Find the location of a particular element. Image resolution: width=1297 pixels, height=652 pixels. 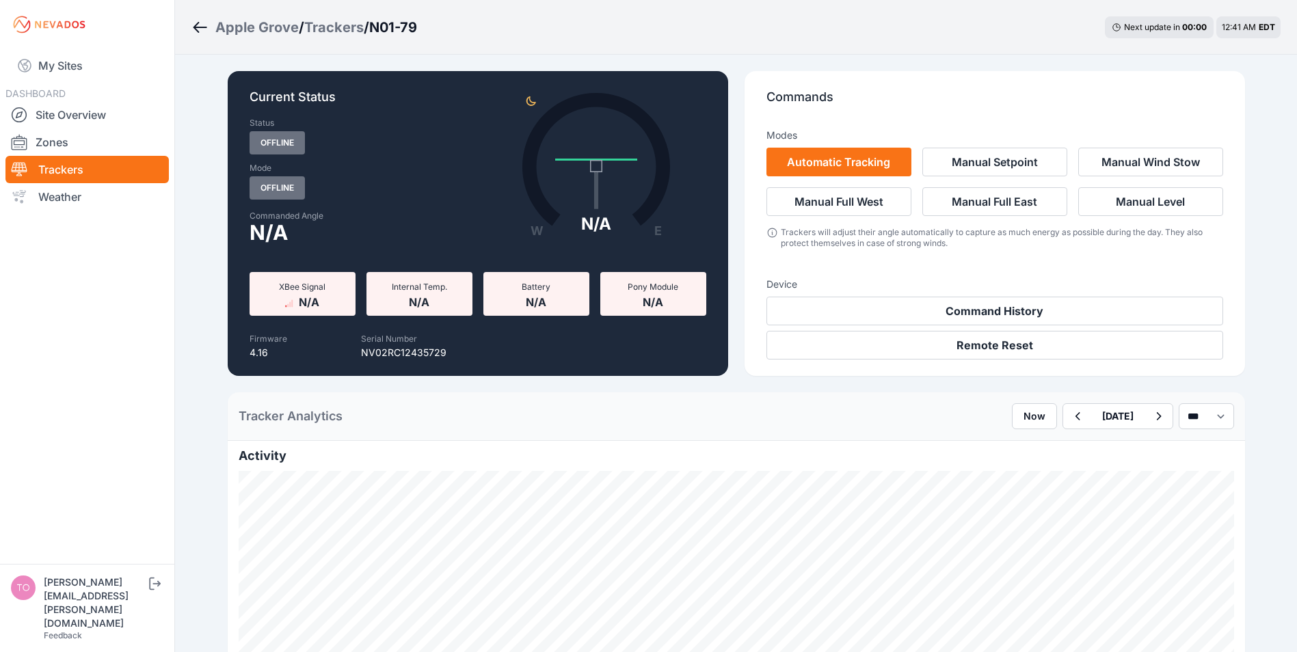

label: Status is located at coordinates (262, 123).